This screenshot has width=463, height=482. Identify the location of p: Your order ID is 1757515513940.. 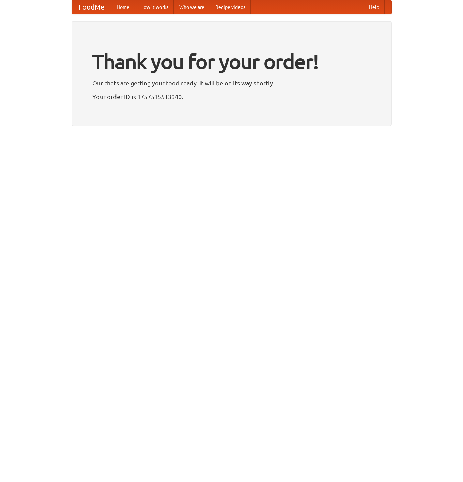
(232, 97).